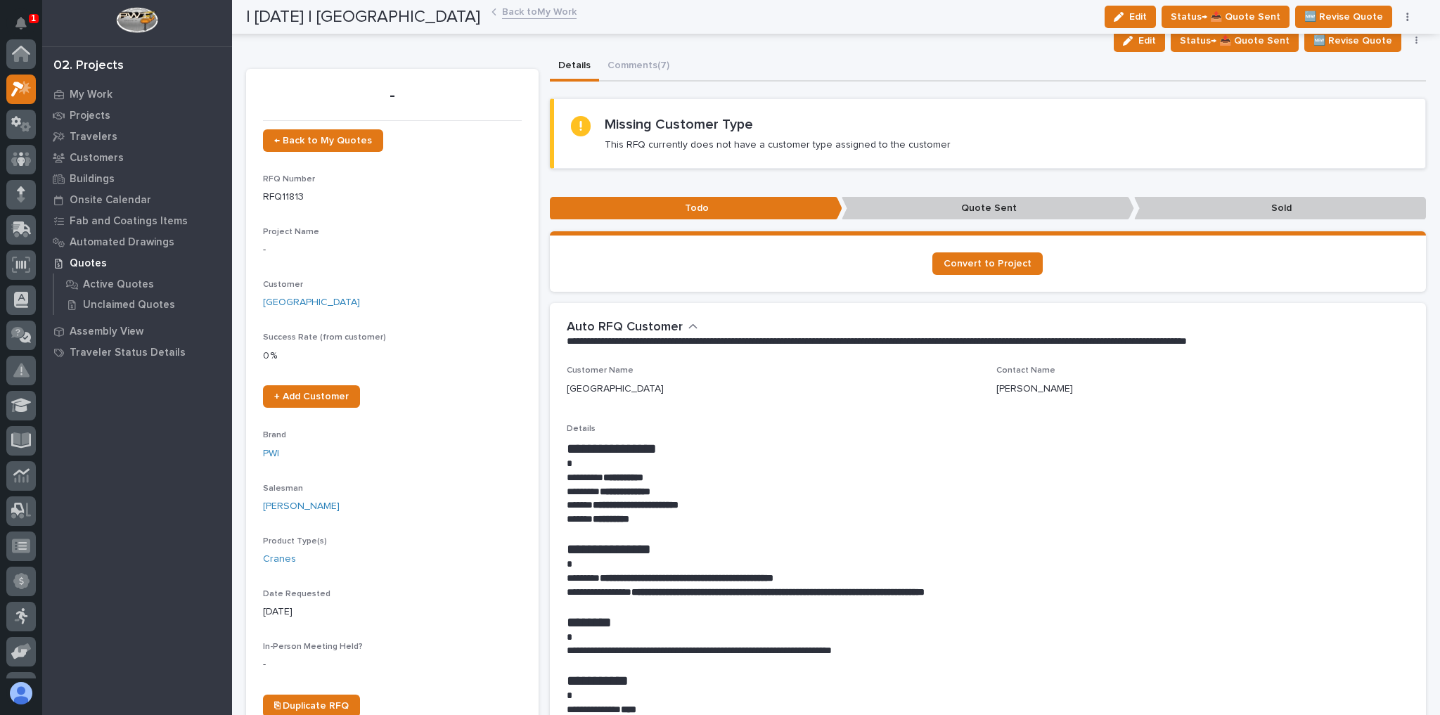  I want to click on button: Details, so click(575, 67).